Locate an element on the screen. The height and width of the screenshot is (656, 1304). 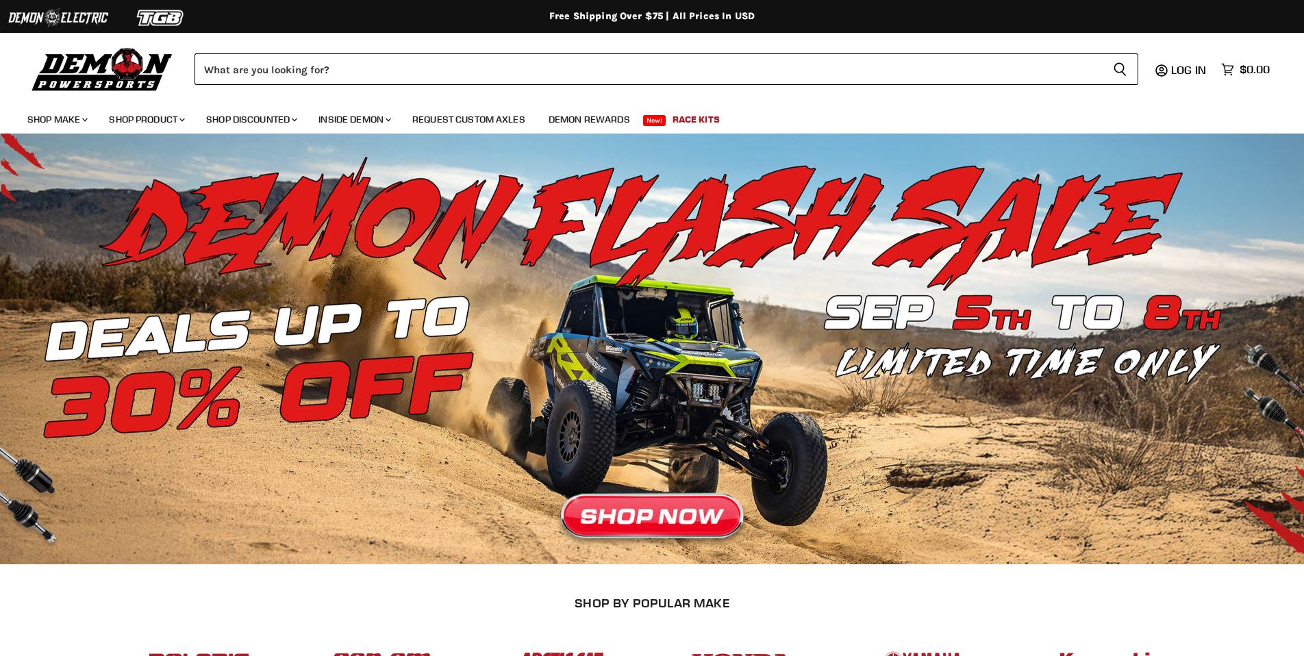
a: $0.00 is located at coordinates (1245, 69).